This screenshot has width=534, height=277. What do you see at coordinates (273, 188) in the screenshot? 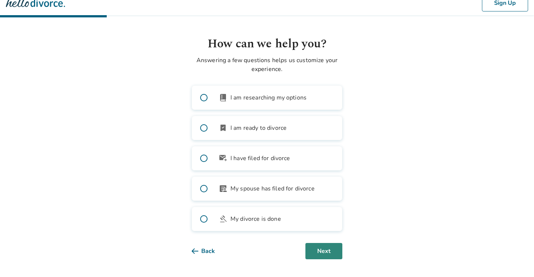
I see `span: My spouse has filed for divorce` at bounding box center [273, 188].